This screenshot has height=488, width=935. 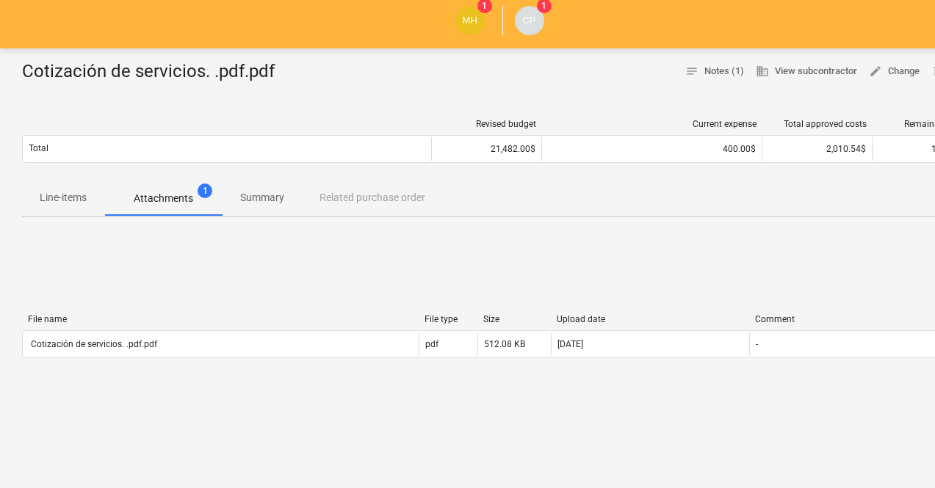 What do you see at coordinates (486, 149) in the screenshot?
I see `div: 21,482.00$` at bounding box center [486, 149].